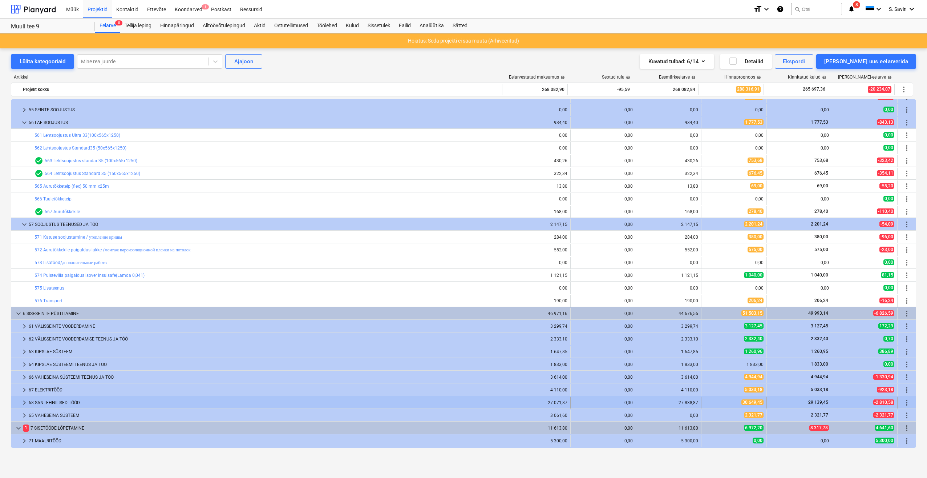 The height and width of the screenshot is (478, 927). Describe the element at coordinates (538, 275) in the screenshot. I see `div: 1 121,15` at that location.